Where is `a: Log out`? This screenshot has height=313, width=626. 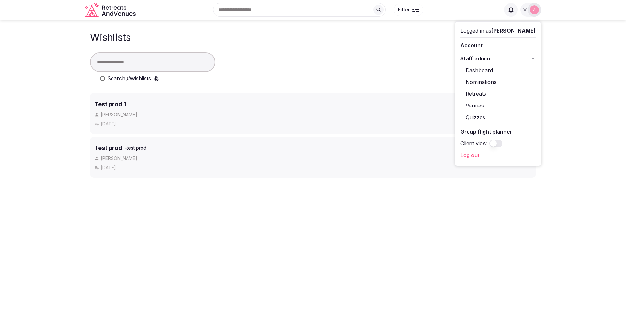 a: Log out is located at coordinates (498, 155).